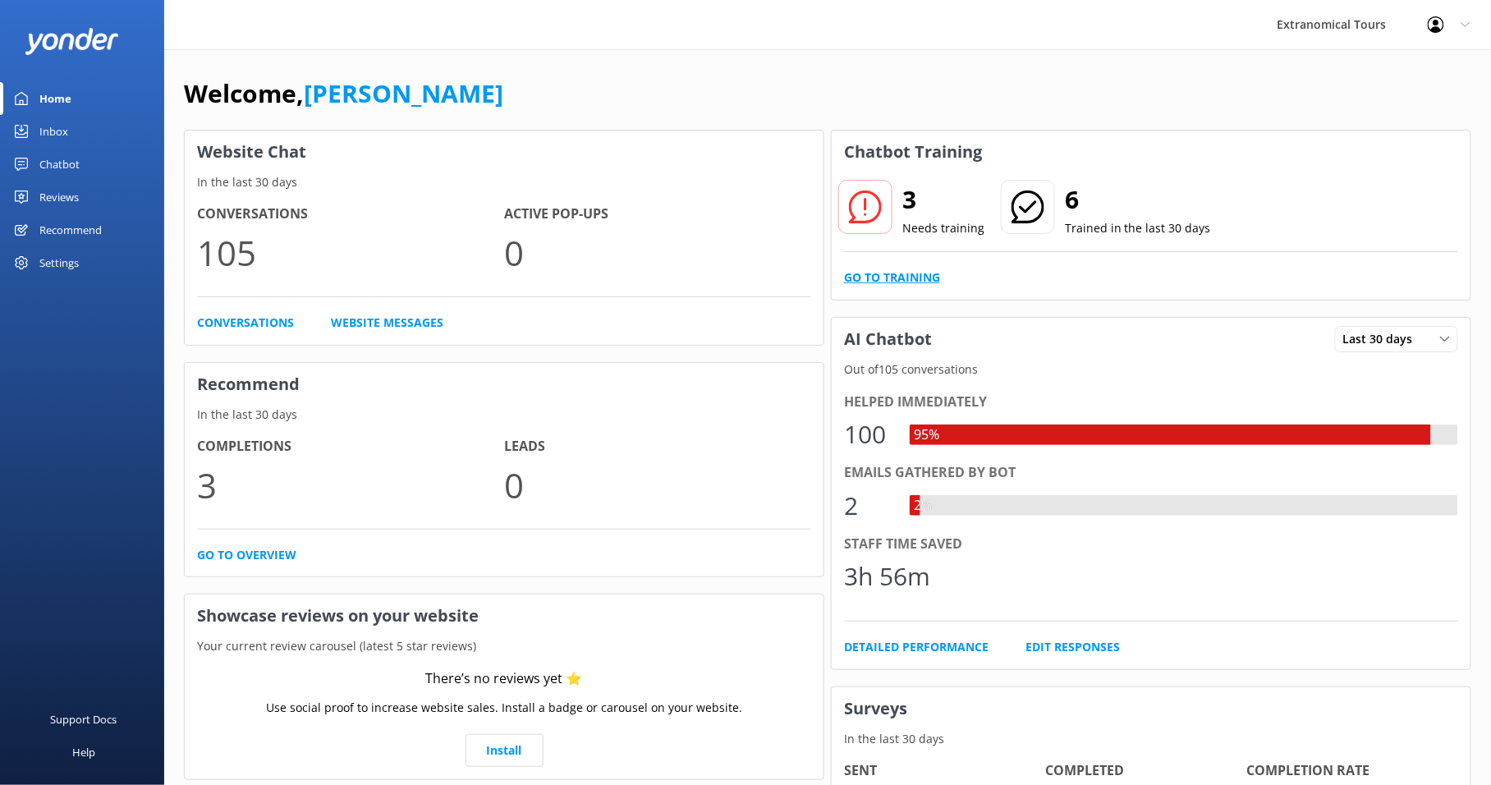 The height and width of the screenshot is (785, 1491). I want to click on span: Last 30 days, so click(1382, 339).